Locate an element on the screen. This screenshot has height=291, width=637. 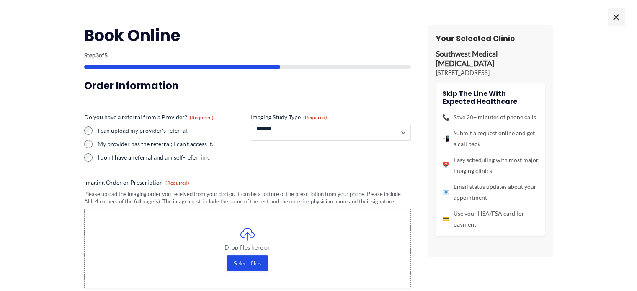
label: Imaging Order or Prescription is located at coordinates (247, 183).